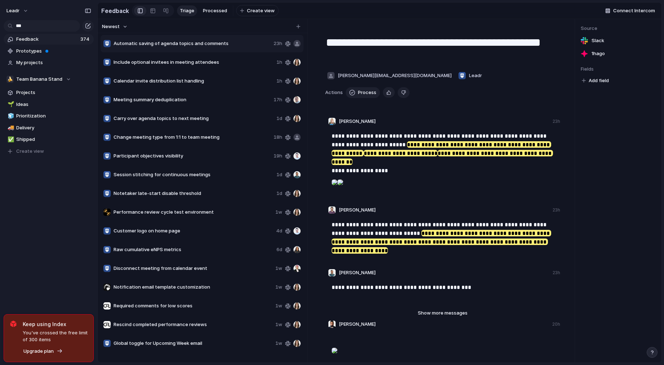 The height and width of the screenshot is (365, 664). Describe the element at coordinates (598, 54) in the screenshot. I see `span: 1h ago` at that location.